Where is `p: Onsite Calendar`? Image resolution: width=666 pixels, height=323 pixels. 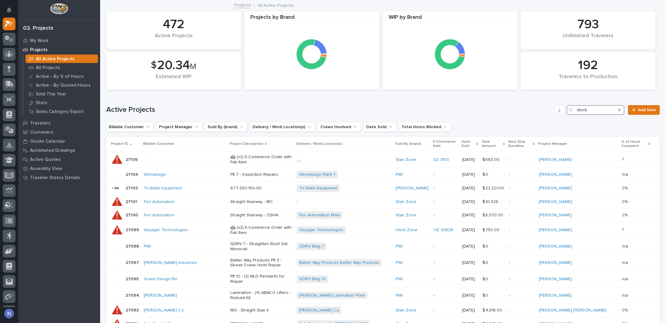
p: Onsite Calendar is located at coordinates (48, 142).